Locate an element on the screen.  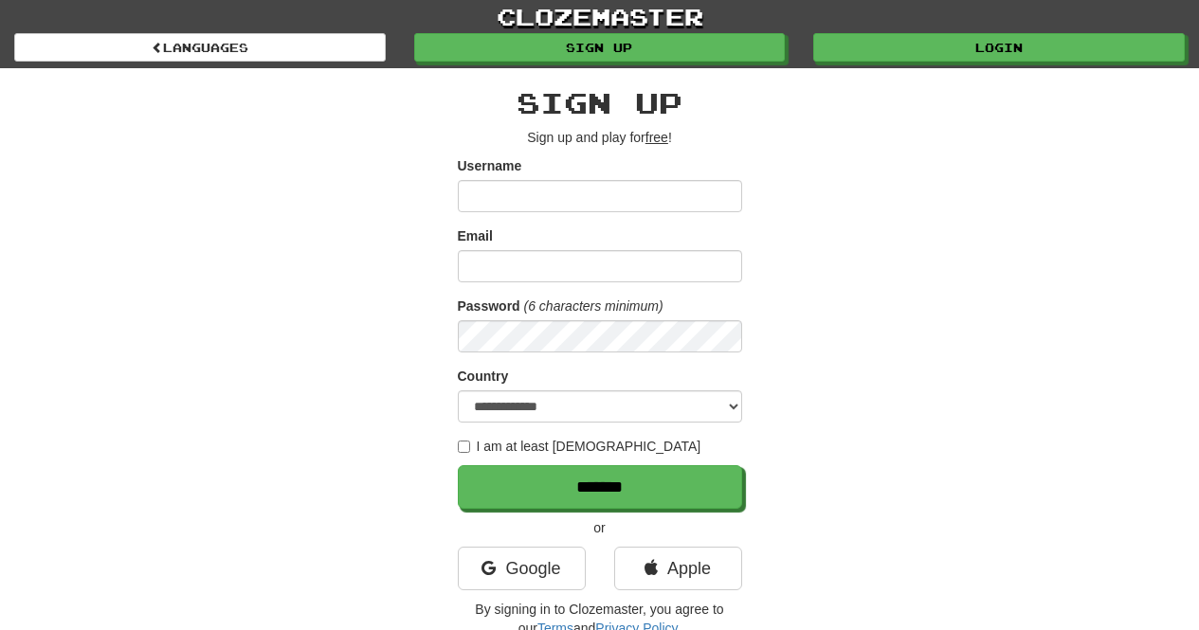
label: Username is located at coordinates (490, 166).